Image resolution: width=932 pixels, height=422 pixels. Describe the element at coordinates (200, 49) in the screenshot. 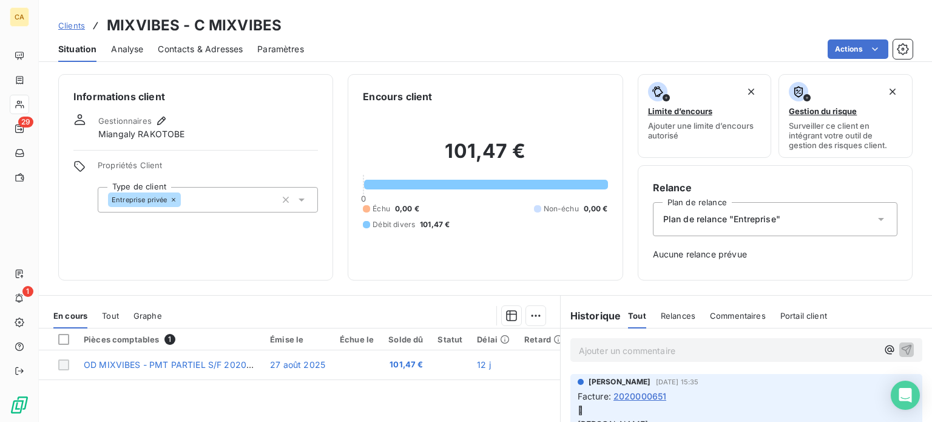

I see `span: Contacts & Adresses` at that location.